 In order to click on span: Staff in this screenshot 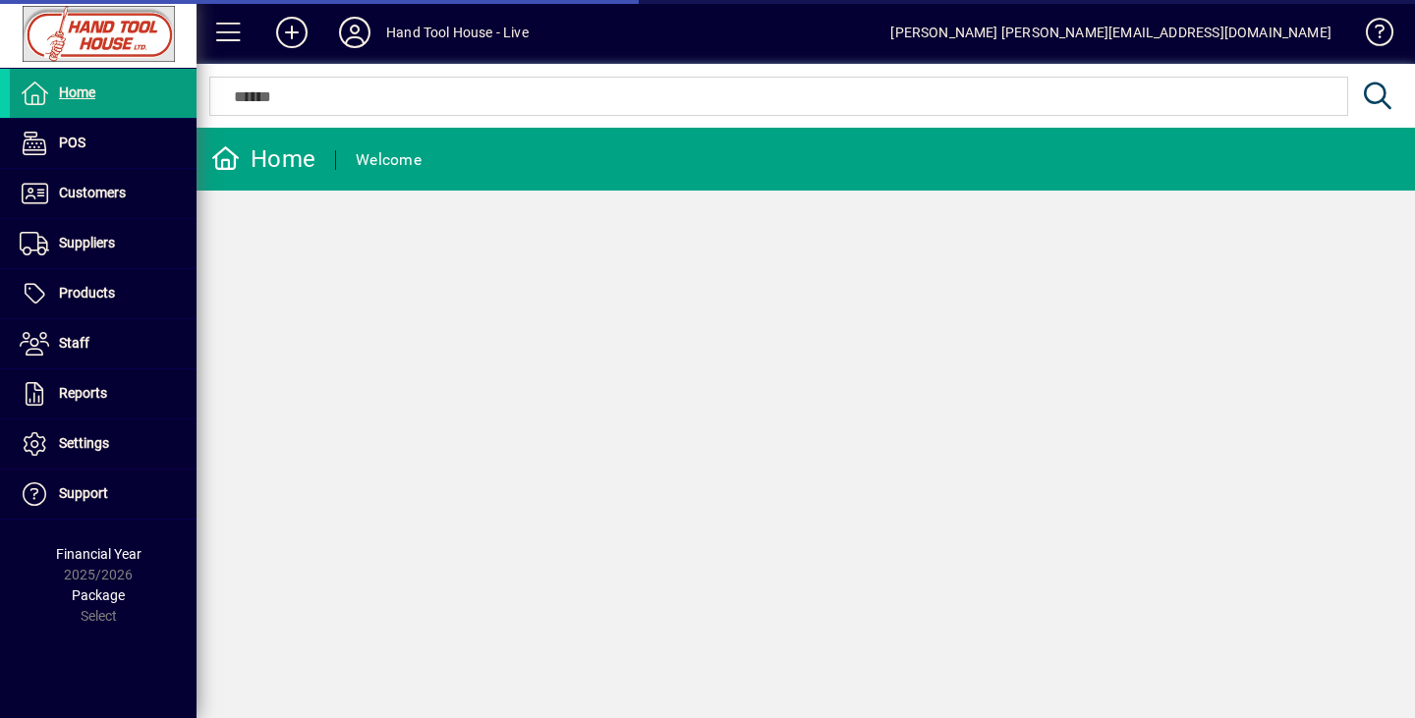, I will do `click(74, 343)`.